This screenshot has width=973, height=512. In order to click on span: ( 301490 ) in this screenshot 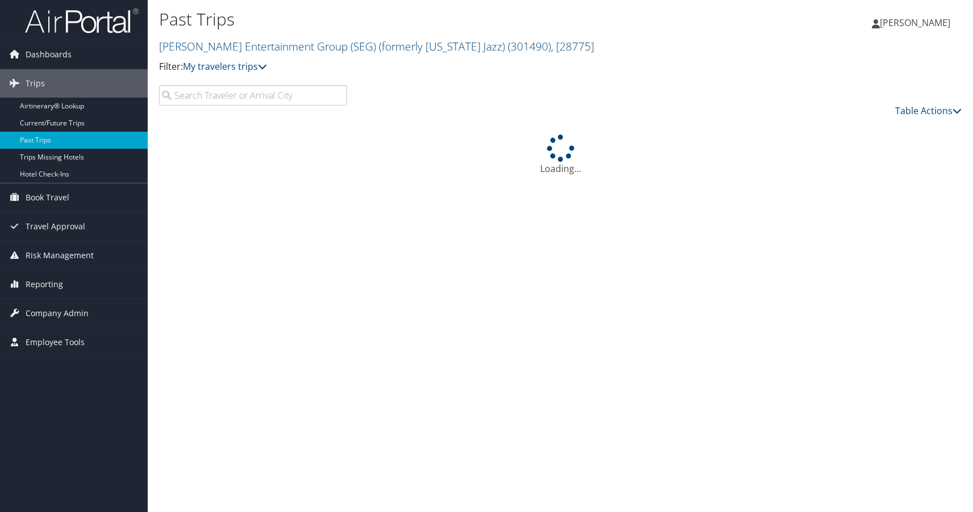, I will do `click(530, 46)`.